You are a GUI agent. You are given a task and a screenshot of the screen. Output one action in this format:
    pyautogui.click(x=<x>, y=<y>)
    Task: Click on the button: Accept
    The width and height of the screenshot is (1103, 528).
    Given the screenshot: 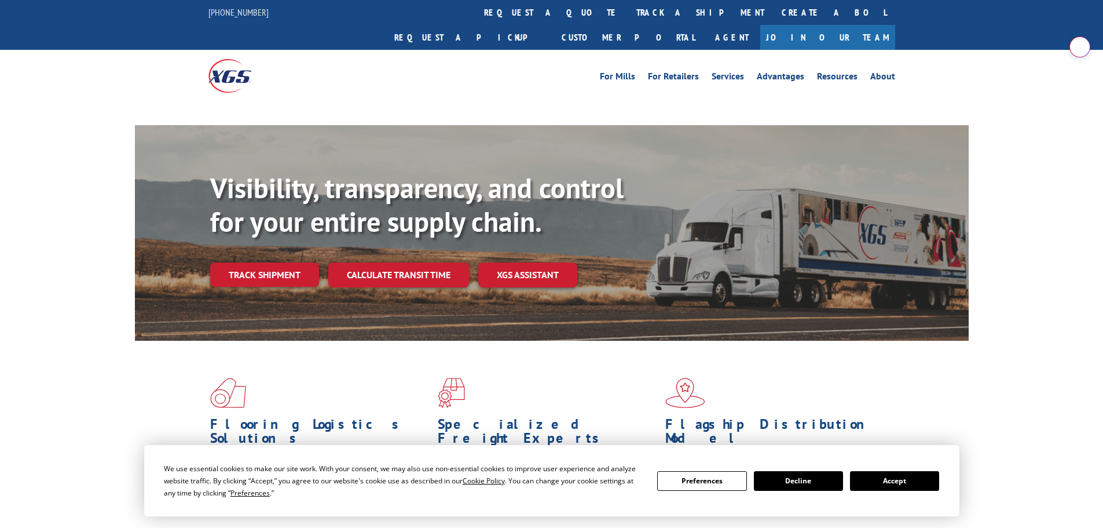 What is the action you would take?
    pyautogui.click(x=895, y=481)
    